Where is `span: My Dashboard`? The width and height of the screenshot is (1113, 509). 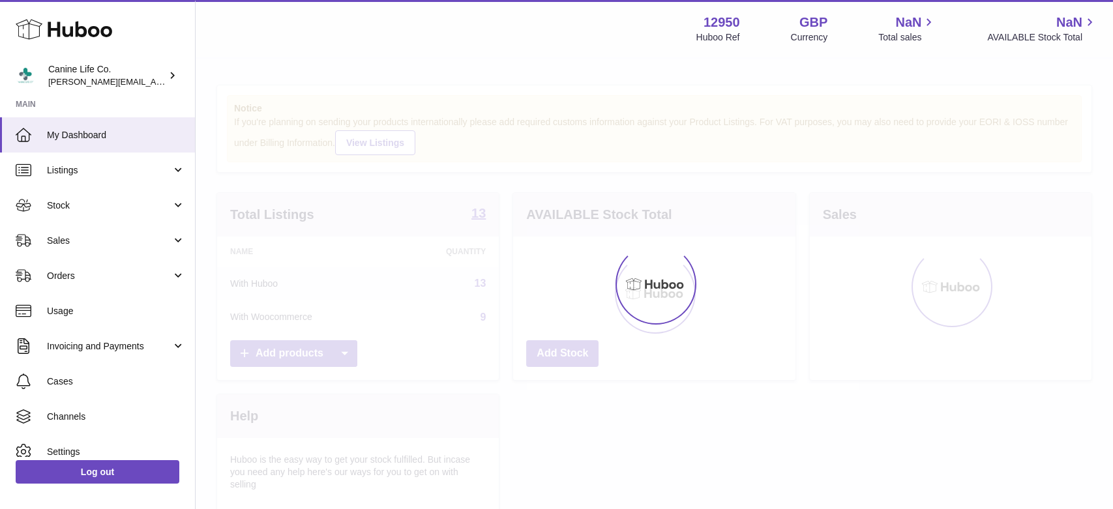
span: My Dashboard is located at coordinates (116, 135).